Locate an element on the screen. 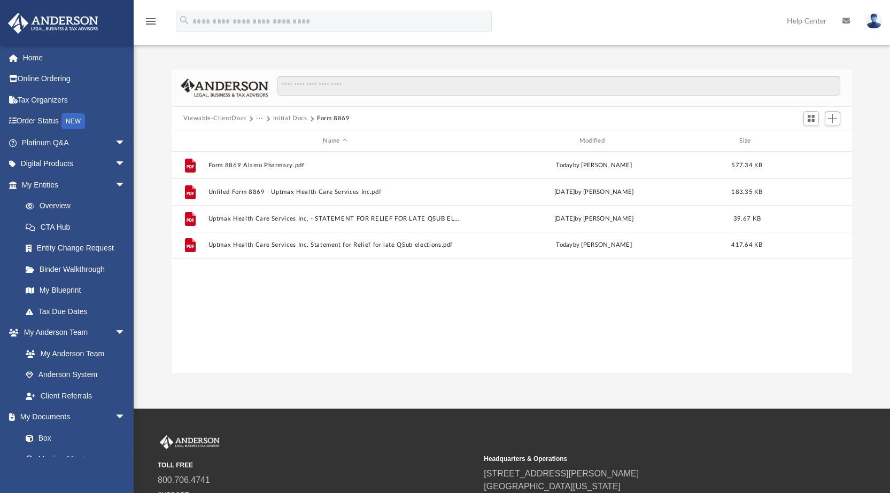 This screenshot has height=493, width=890. a: Entity Change Request is located at coordinates (78, 249).